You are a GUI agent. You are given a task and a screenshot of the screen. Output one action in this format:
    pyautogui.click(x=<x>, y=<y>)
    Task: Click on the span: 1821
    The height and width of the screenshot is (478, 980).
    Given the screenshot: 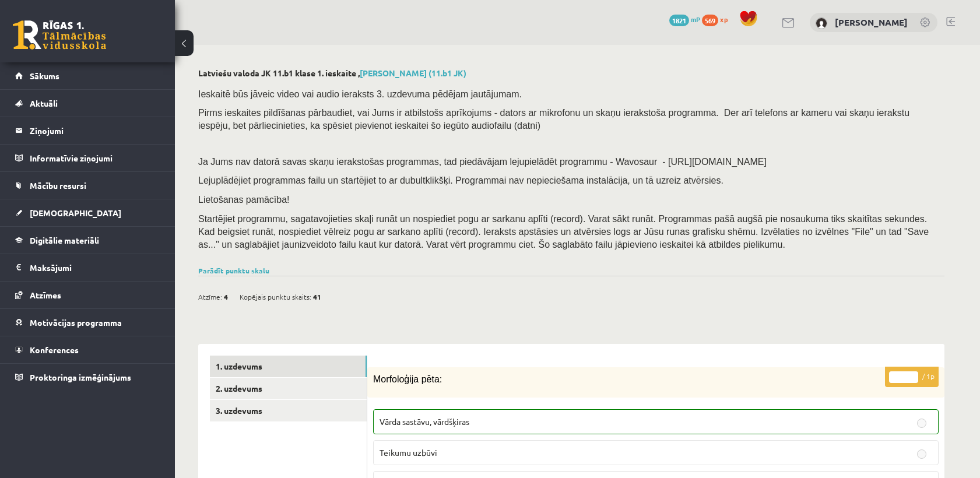 What is the action you would take?
    pyautogui.click(x=679, y=20)
    